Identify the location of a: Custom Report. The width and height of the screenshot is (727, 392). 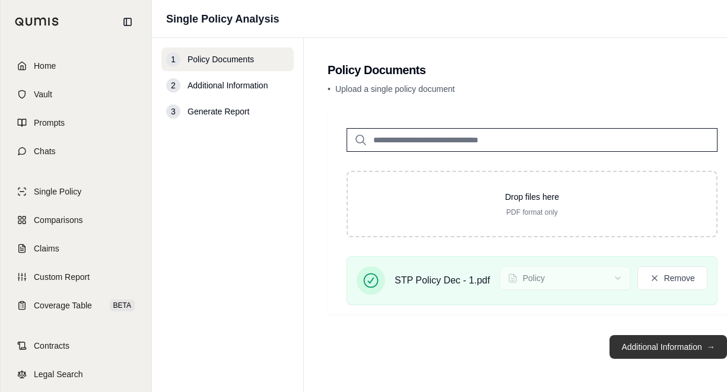
(76, 277).